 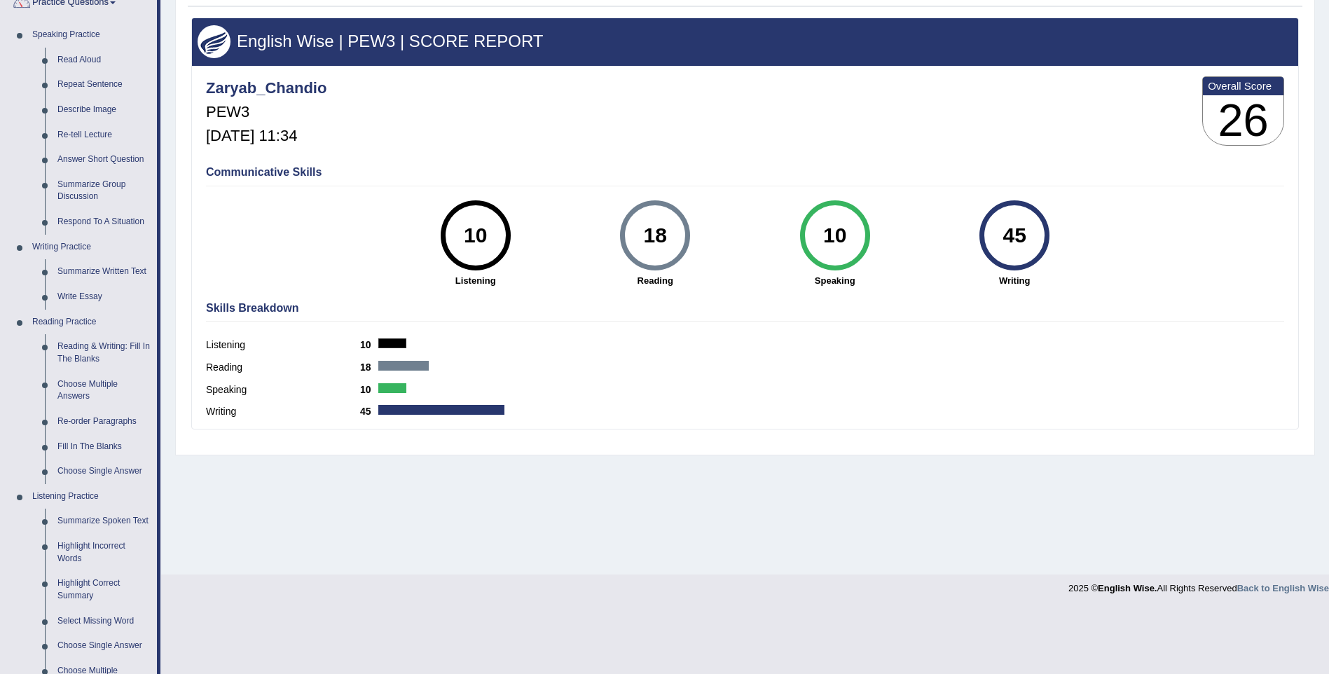 I want to click on a: Highlight Incorrect Words, so click(x=104, y=552).